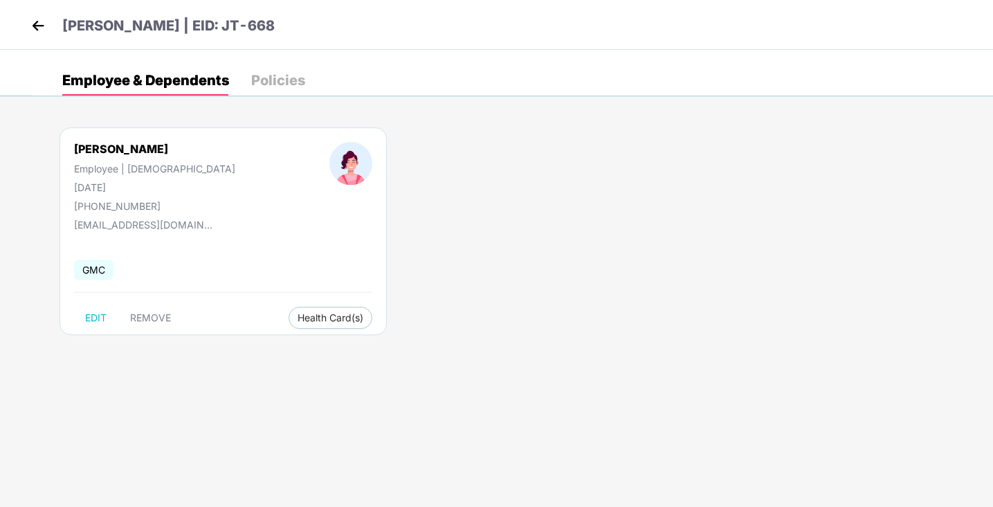  What do you see at coordinates (278, 80) in the screenshot?
I see `div: Policies` at bounding box center [278, 80].